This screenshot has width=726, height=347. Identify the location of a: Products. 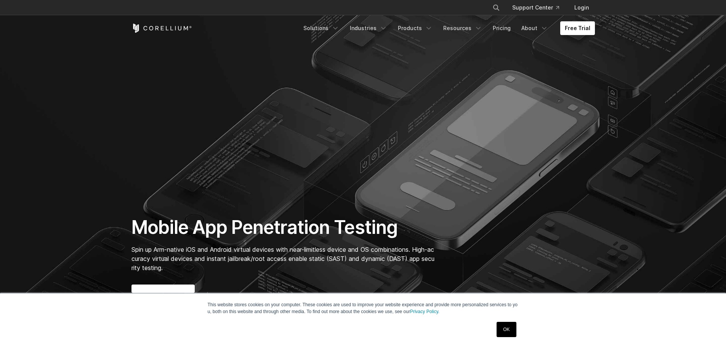
(415, 28).